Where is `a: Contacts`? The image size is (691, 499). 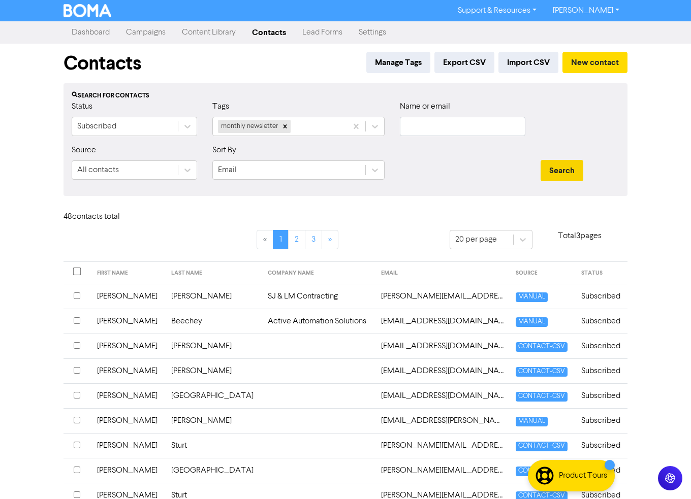
a: Contacts is located at coordinates (269, 33).